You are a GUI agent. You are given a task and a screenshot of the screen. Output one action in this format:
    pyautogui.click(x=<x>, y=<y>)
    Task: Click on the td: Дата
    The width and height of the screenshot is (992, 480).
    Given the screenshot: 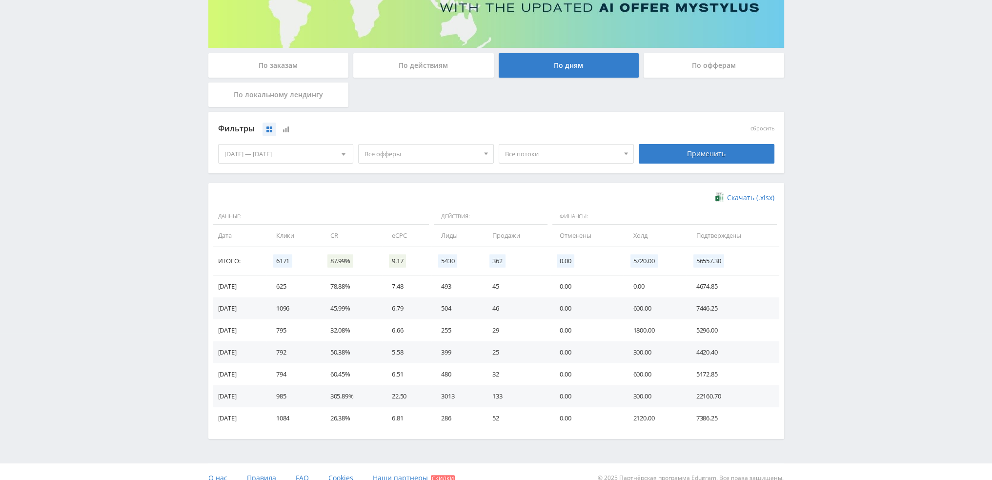 What is the action you would take?
    pyautogui.click(x=240, y=235)
    